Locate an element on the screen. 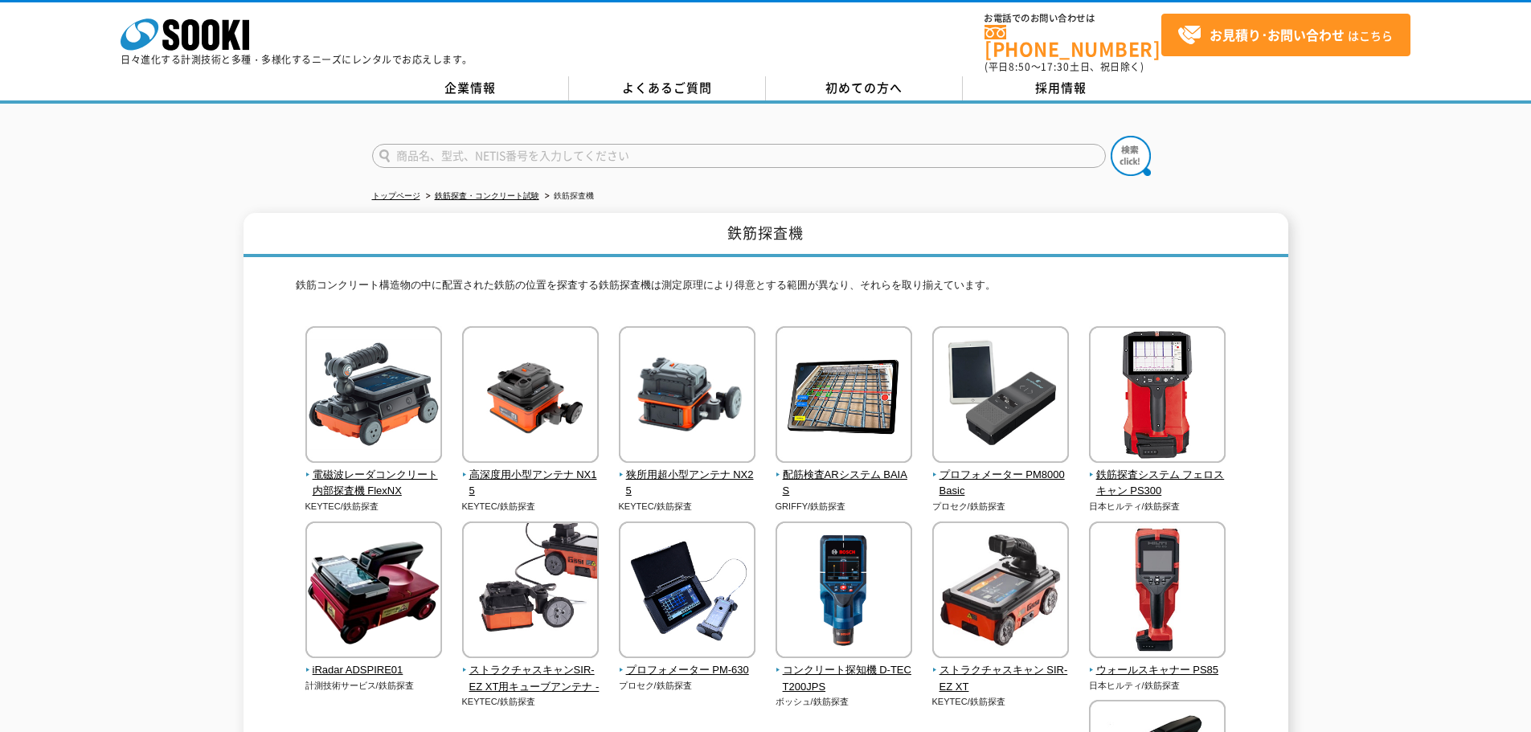  img: ストラクチャスキャン SIR-EZ XT is located at coordinates (1001, 592).